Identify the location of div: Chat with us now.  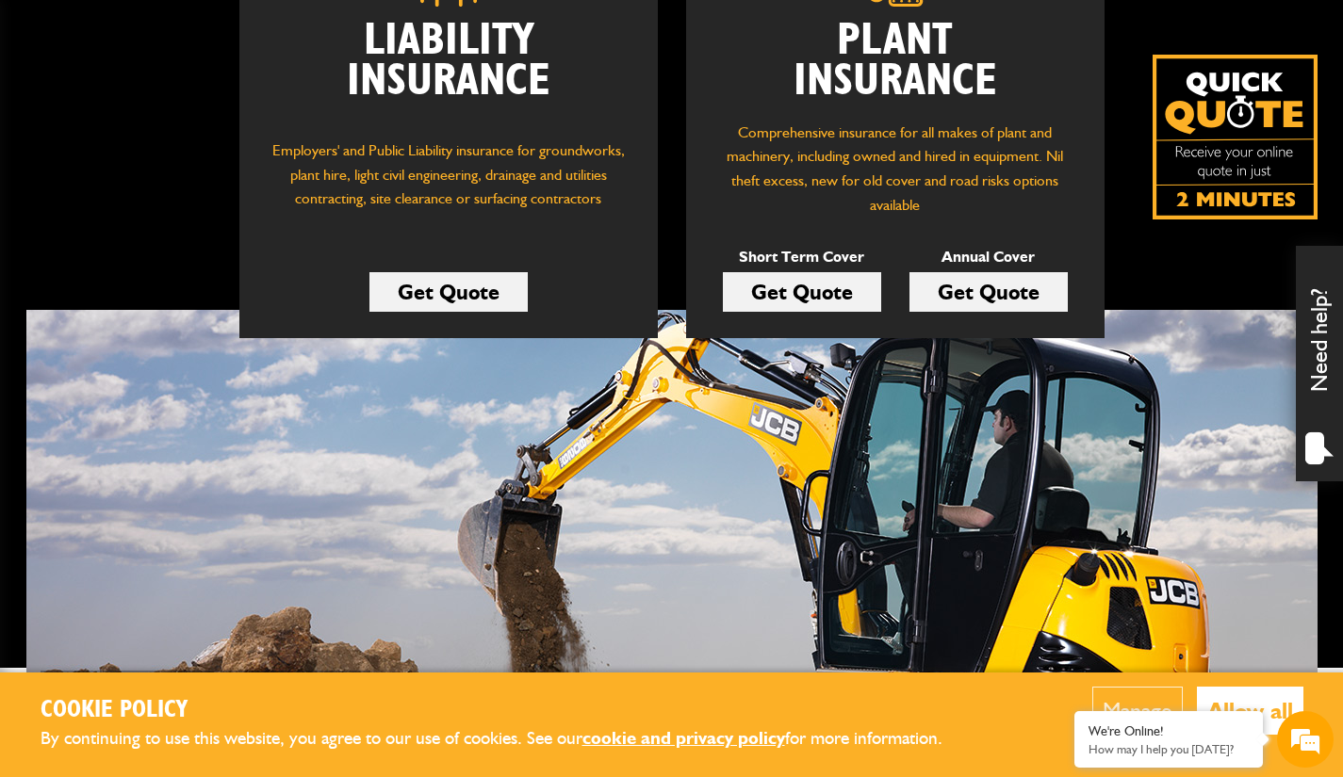
(207, 118).